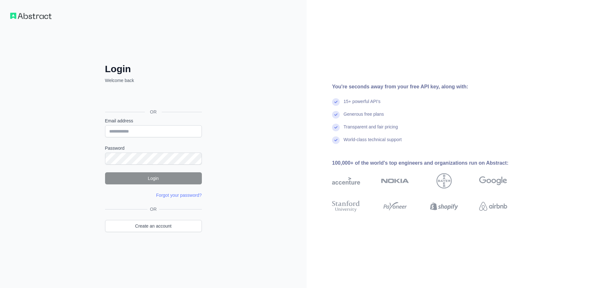 The width and height of the screenshot is (603, 288). I want to click on img: google, so click(493, 181).